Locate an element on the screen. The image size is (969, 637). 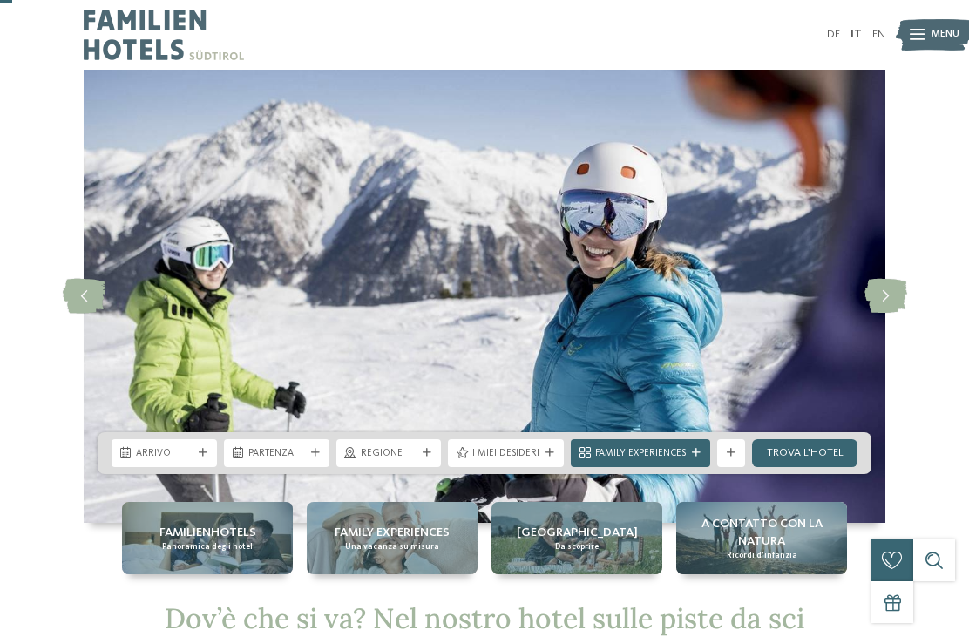
span: Regione is located at coordinates (389, 454).